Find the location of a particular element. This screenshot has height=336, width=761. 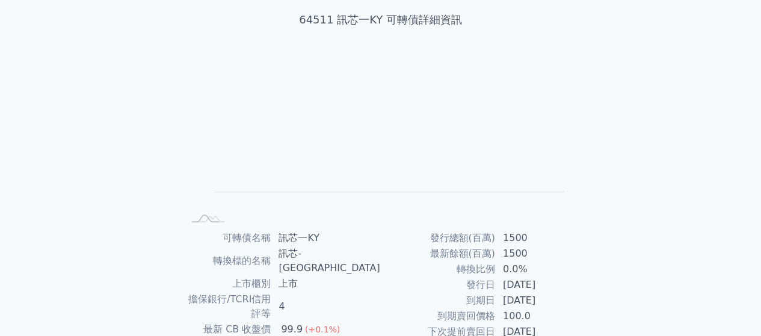

td: 上市櫃別 is located at coordinates (227, 284).